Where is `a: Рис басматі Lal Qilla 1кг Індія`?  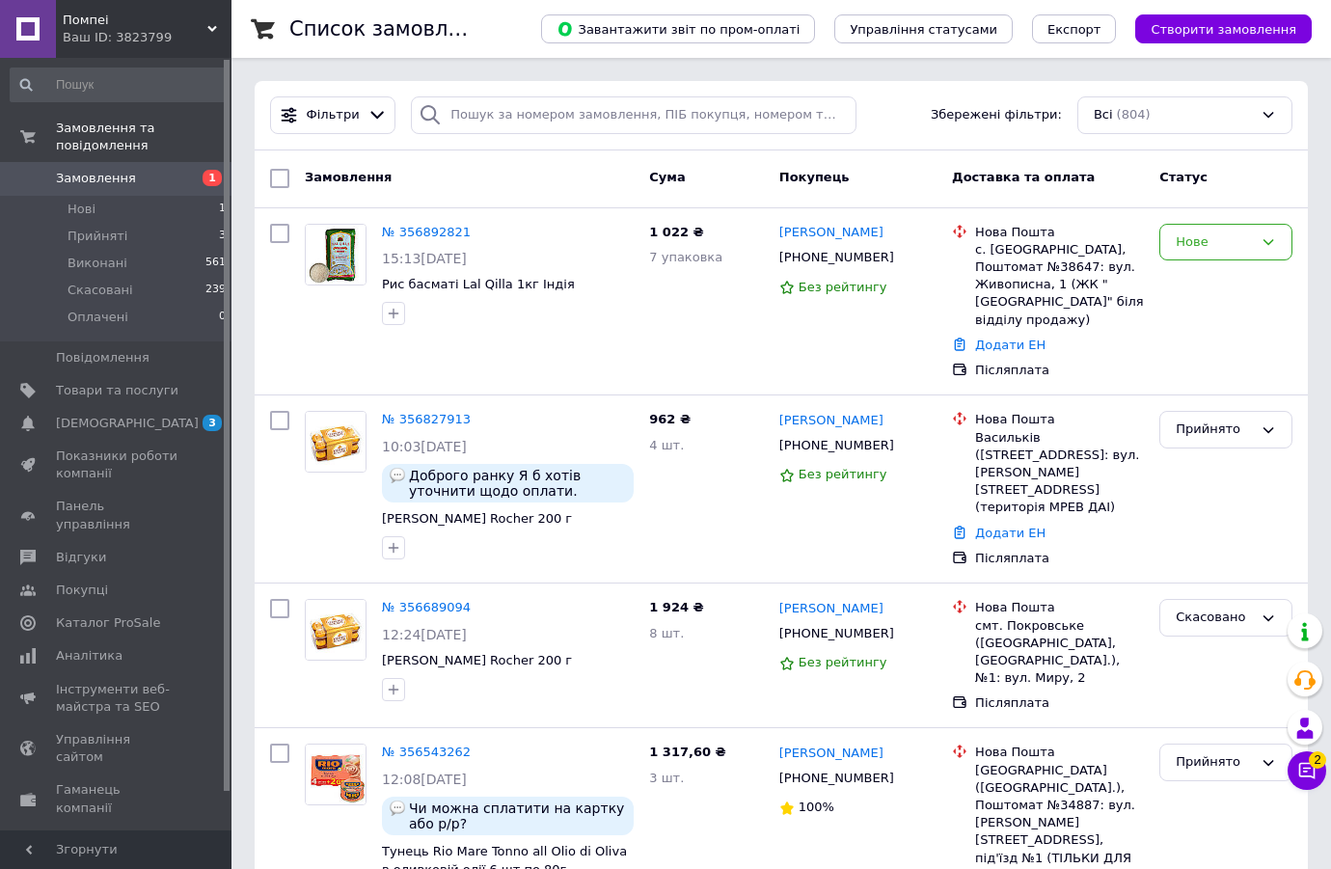 a: Рис басматі Lal Qilla 1кг Індія is located at coordinates (478, 283).